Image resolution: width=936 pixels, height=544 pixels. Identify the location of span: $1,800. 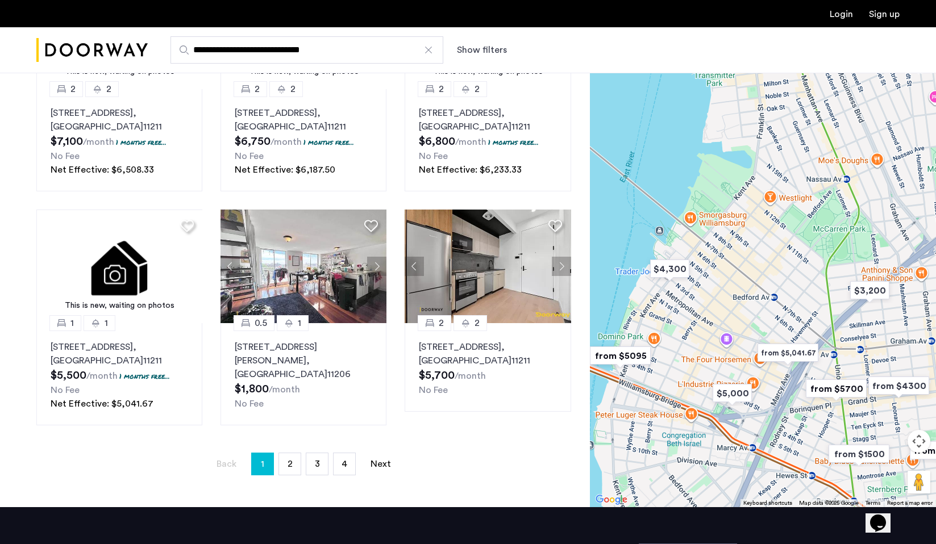
(252, 389).